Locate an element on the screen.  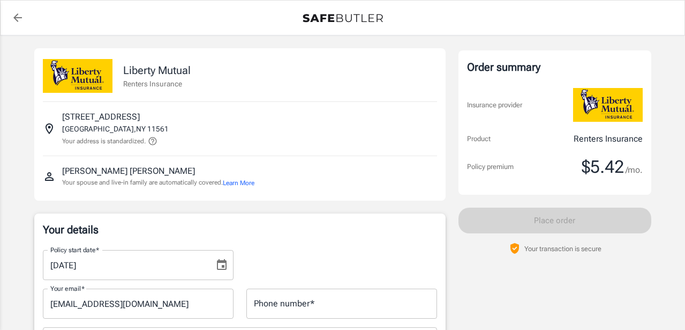
p: Policy premium is located at coordinates (490, 167).